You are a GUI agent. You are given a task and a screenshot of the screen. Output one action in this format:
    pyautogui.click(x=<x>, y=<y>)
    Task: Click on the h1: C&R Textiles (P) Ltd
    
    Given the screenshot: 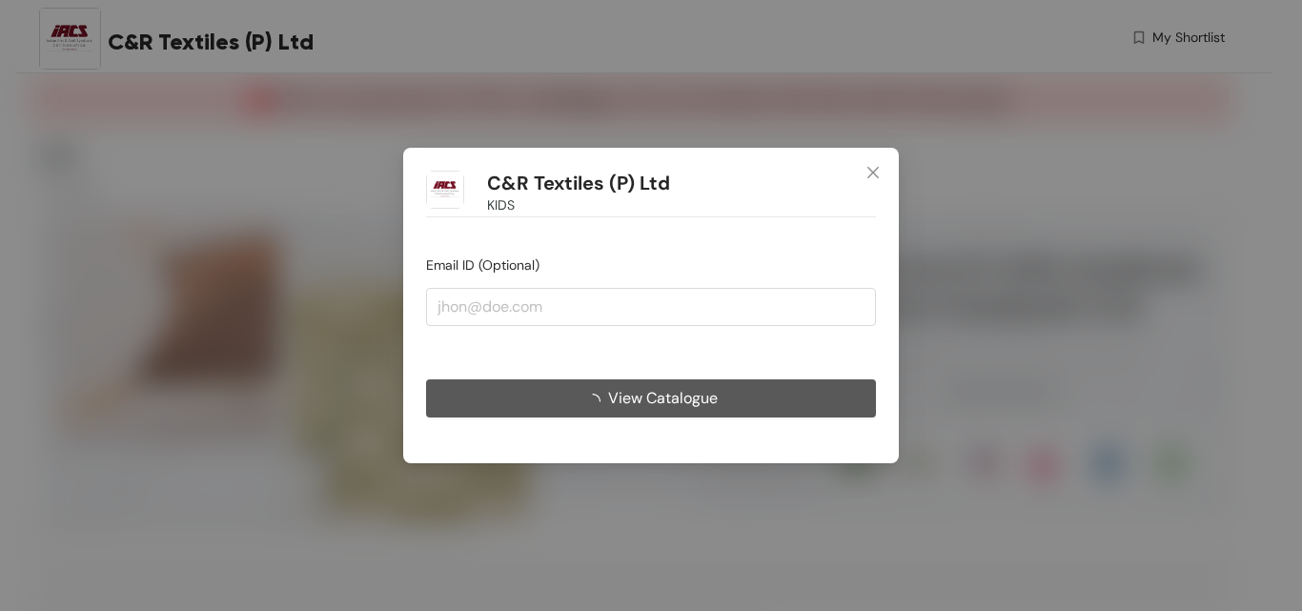 What is the action you would take?
    pyautogui.click(x=578, y=183)
    